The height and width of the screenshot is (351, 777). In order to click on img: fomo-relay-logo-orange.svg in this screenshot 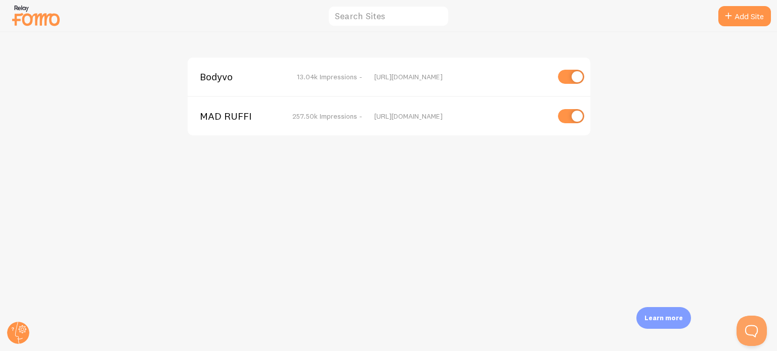, I will do `click(36, 15)`.